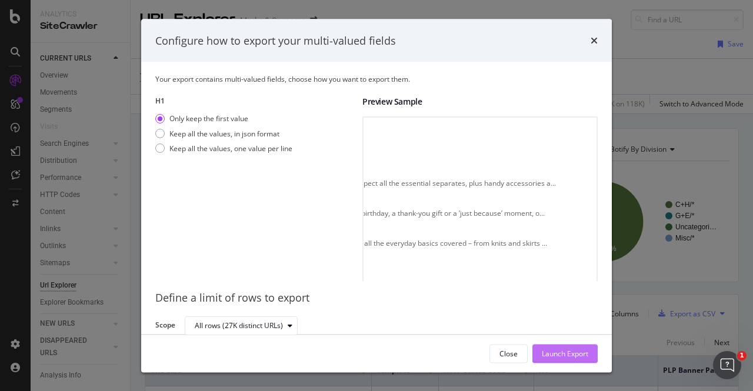 The image size is (753, 391). I want to click on div: Close, so click(509, 353).